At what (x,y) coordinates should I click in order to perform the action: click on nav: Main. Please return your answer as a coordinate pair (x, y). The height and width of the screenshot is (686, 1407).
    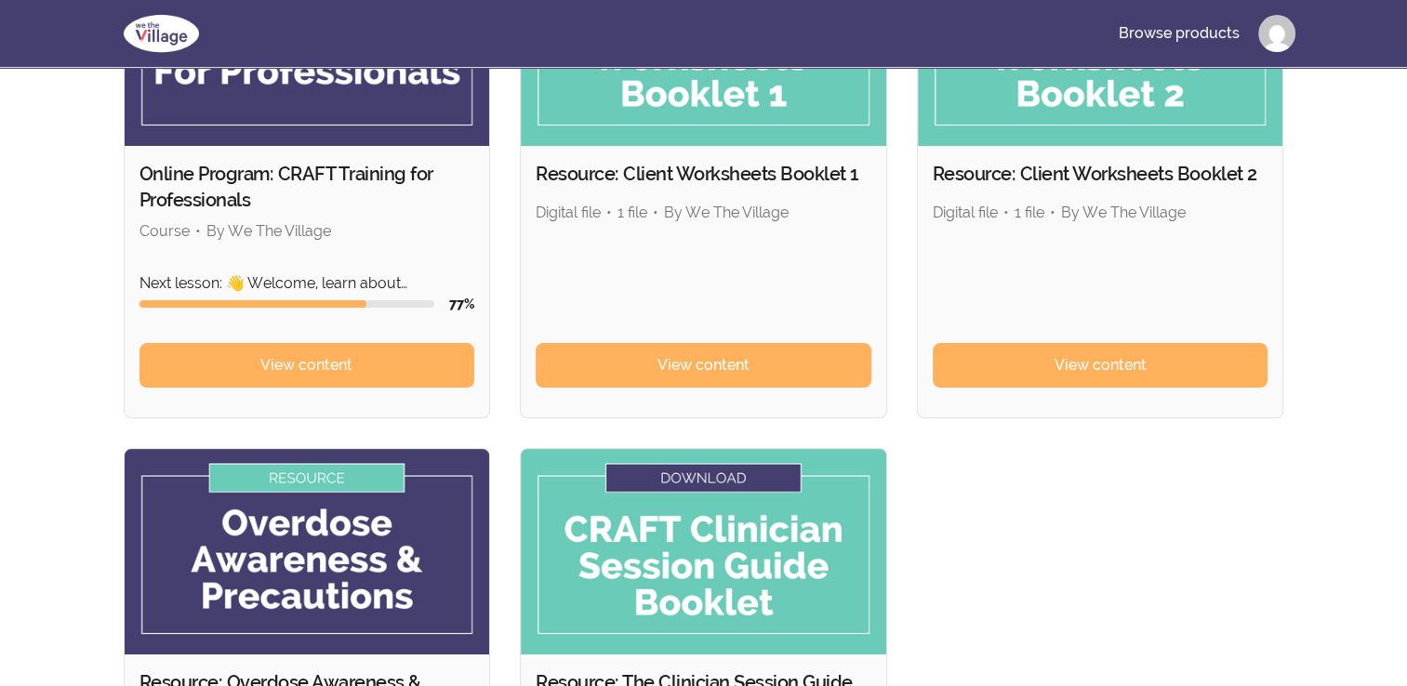
    Looking at the image, I should click on (1200, 33).